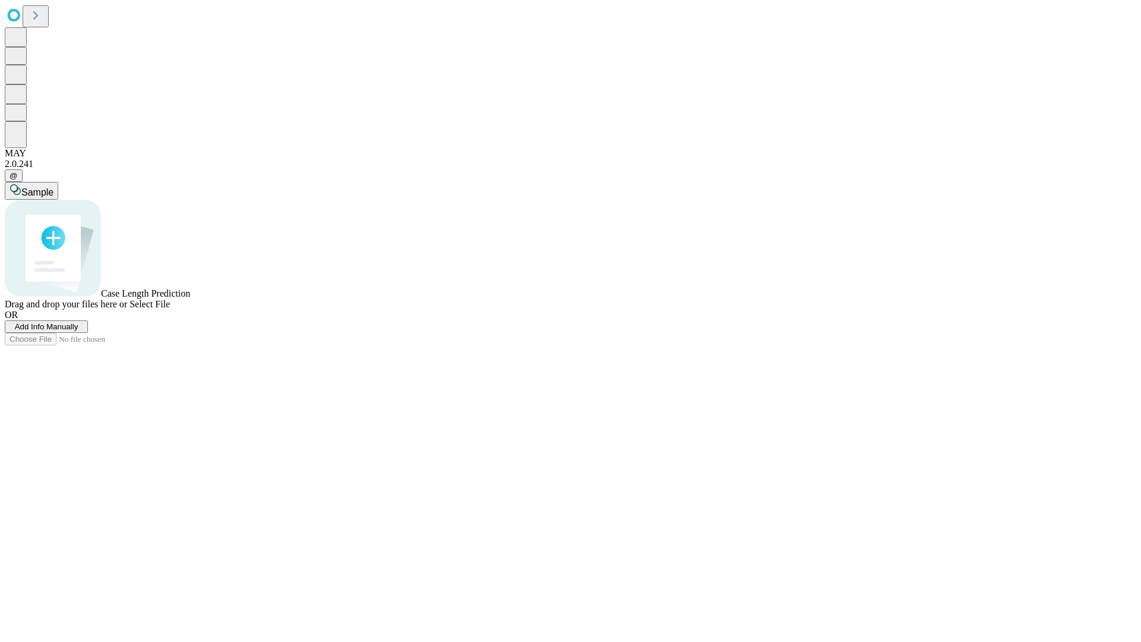 The width and height of the screenshot is (1141, 642). Describe the element at coordinates (37, 192) in the screenshot. I see `span: Sample` at that location.